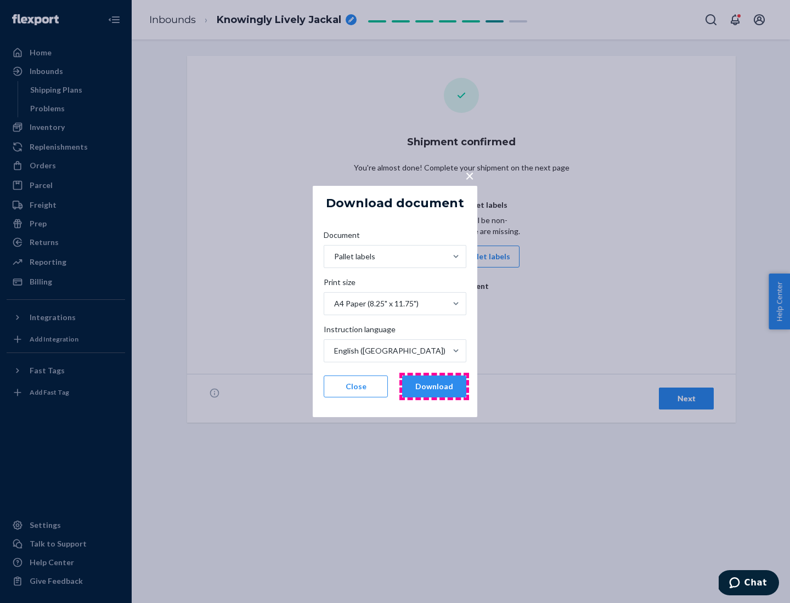 This screenshot has width=790, height=603. What do you see at coordinates (355, 387) in the screenshot?
I see `button: Close` at bounding box center [355, 387].